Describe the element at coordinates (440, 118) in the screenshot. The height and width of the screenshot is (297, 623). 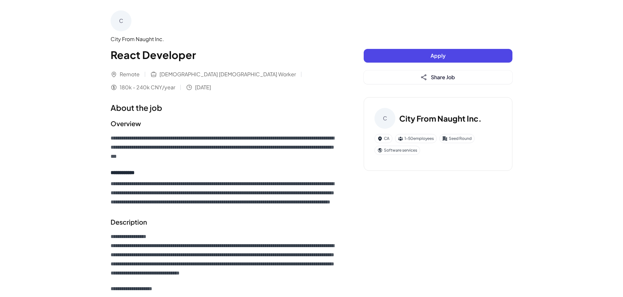
I see `h3: City From Naught Inc.` at that location.